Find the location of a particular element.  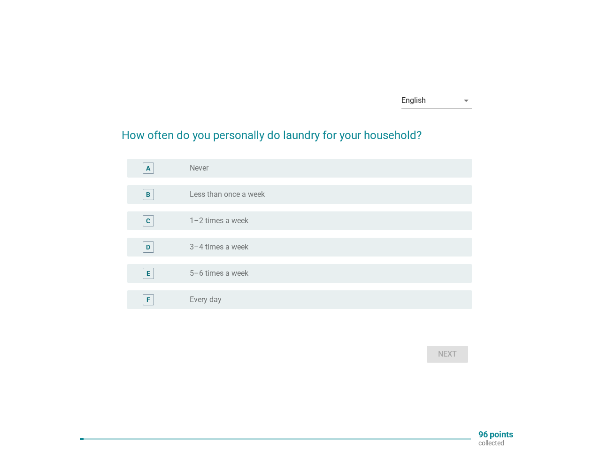

i: arrow_drop_down is located at coordinates (466, 101).